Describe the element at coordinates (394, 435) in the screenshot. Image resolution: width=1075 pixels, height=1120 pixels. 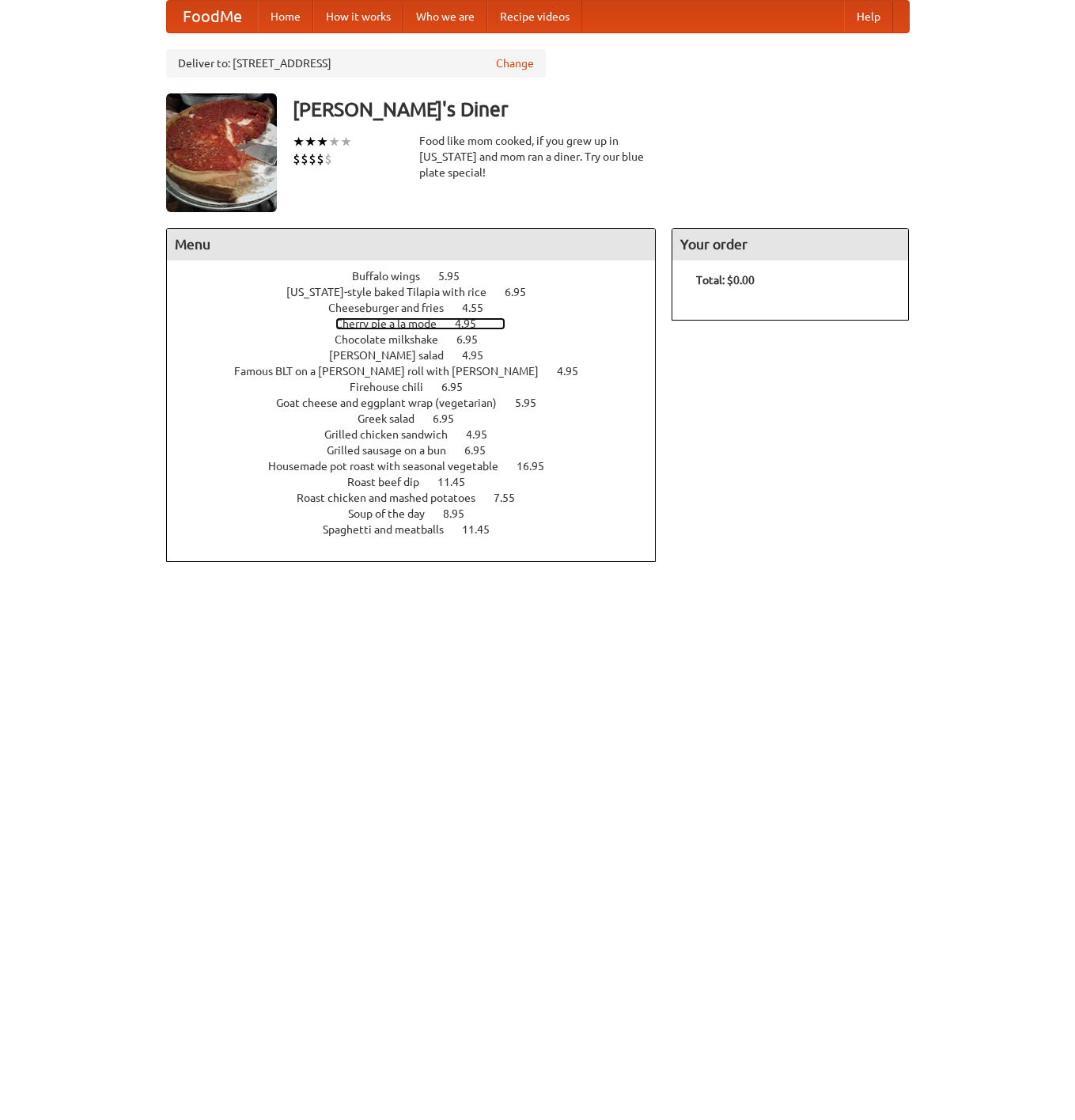
I see `span: Grilled chicken sandwich` at that location.